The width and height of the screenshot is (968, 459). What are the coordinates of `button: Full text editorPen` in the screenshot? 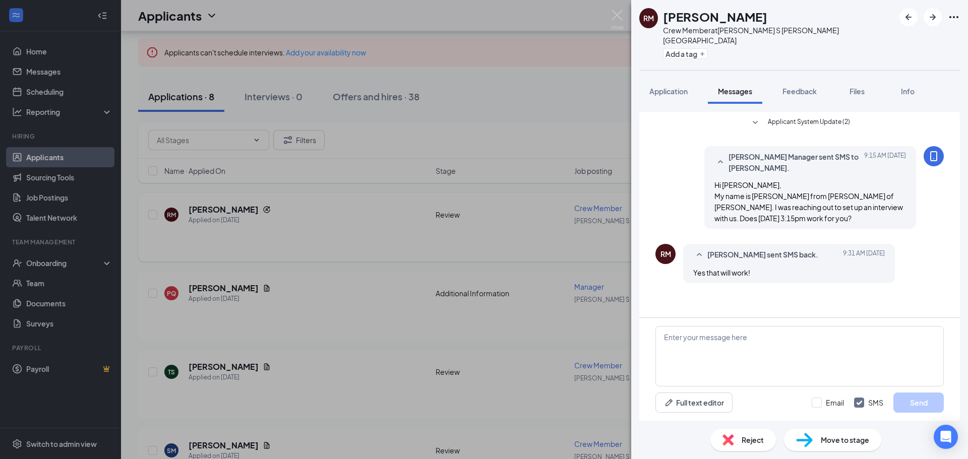 It's located at (694, 403).